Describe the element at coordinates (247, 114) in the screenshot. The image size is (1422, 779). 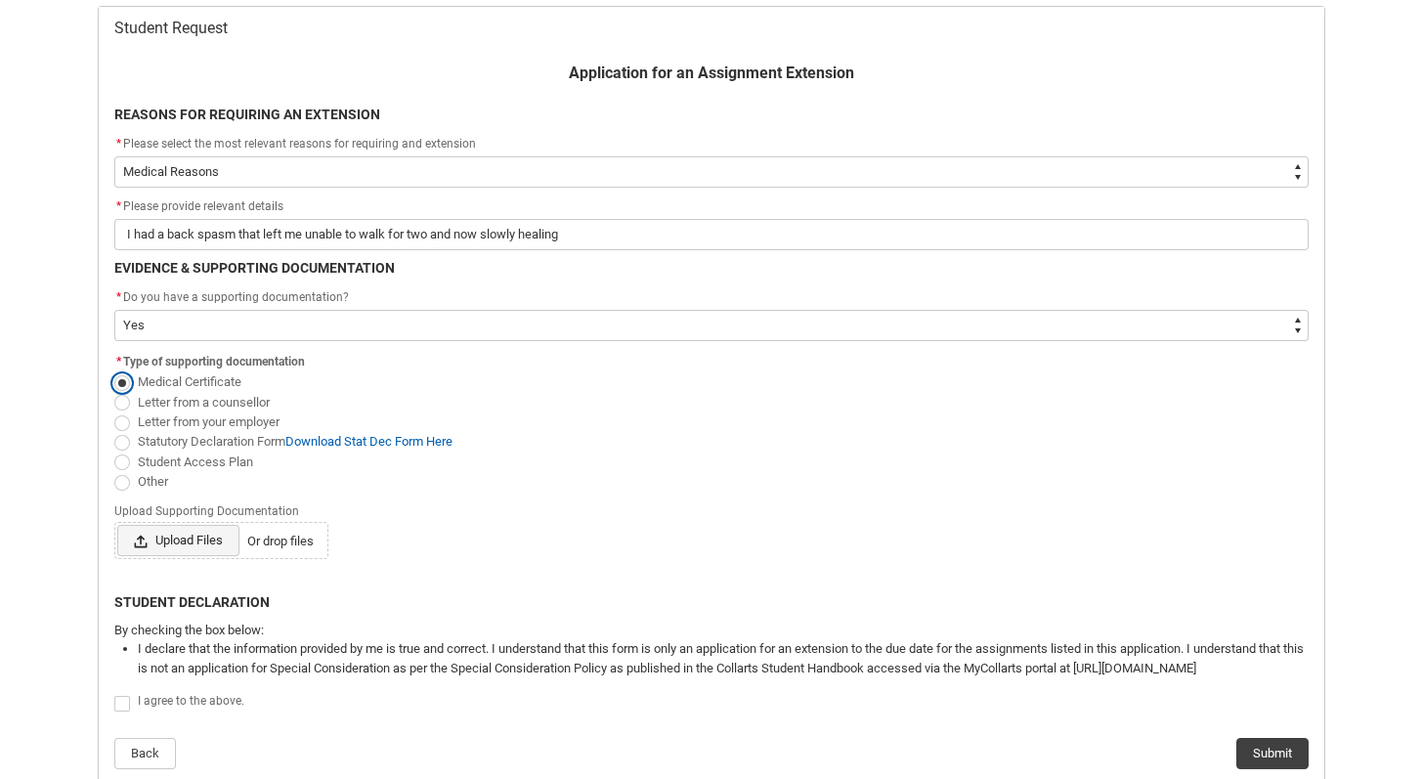
I see `b: REASONS FOR REQUIRING AN EXTENSION` at that location.